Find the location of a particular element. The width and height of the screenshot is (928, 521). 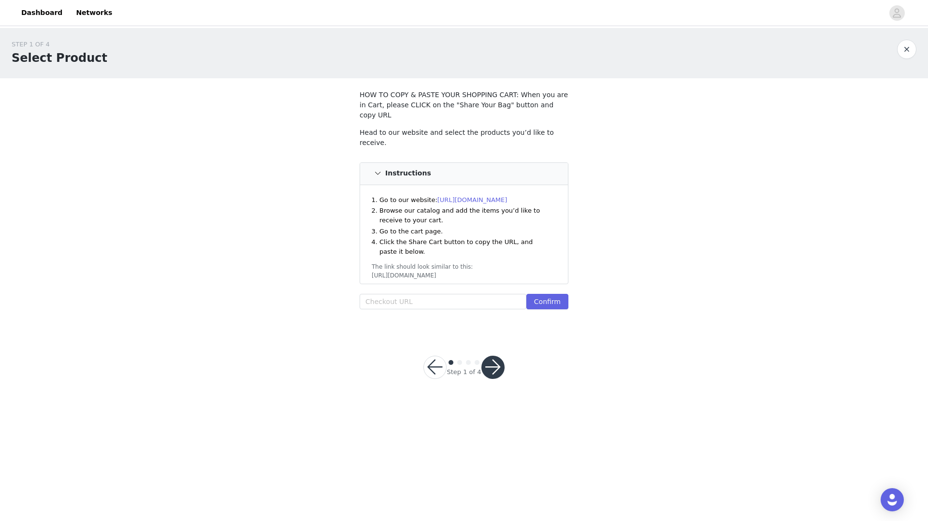

li: Click the Share Cart button to copy the URL, and paste it below. is located at coordinates (466, 247).